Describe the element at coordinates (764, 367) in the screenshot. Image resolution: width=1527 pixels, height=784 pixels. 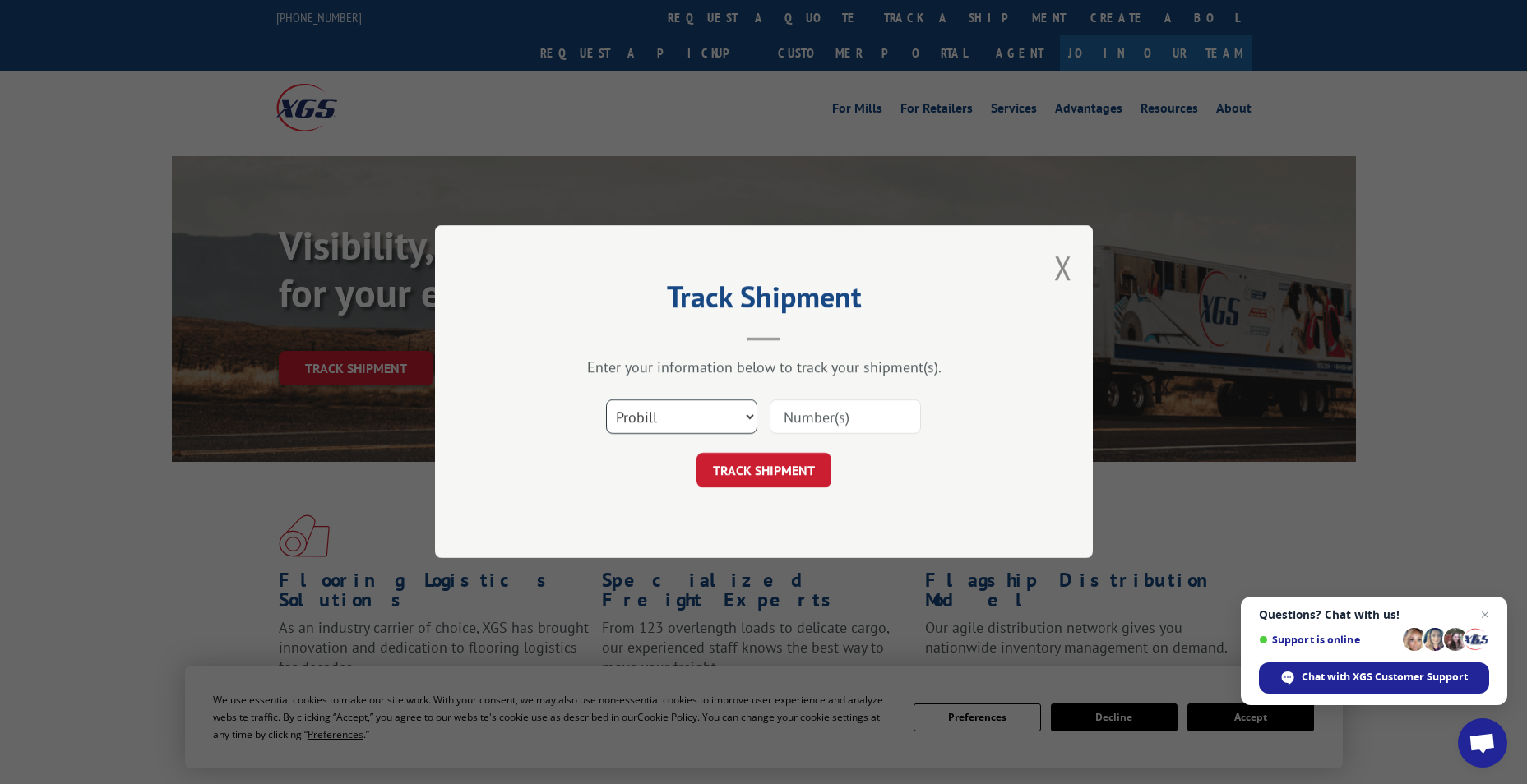
I see `div: Enter your information below to track your shipment(s).` at that location.